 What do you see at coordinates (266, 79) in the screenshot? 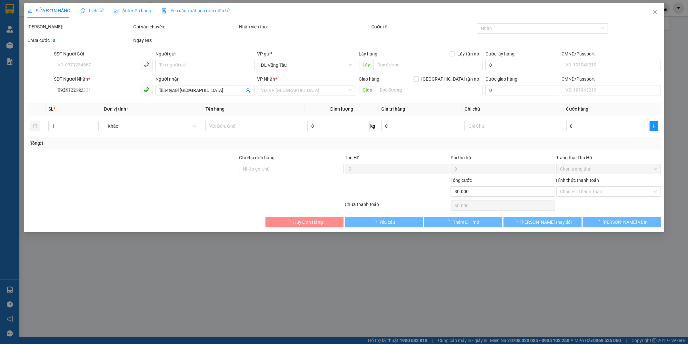
I see `span: VP Nhận` at bounding box center [266, 79].